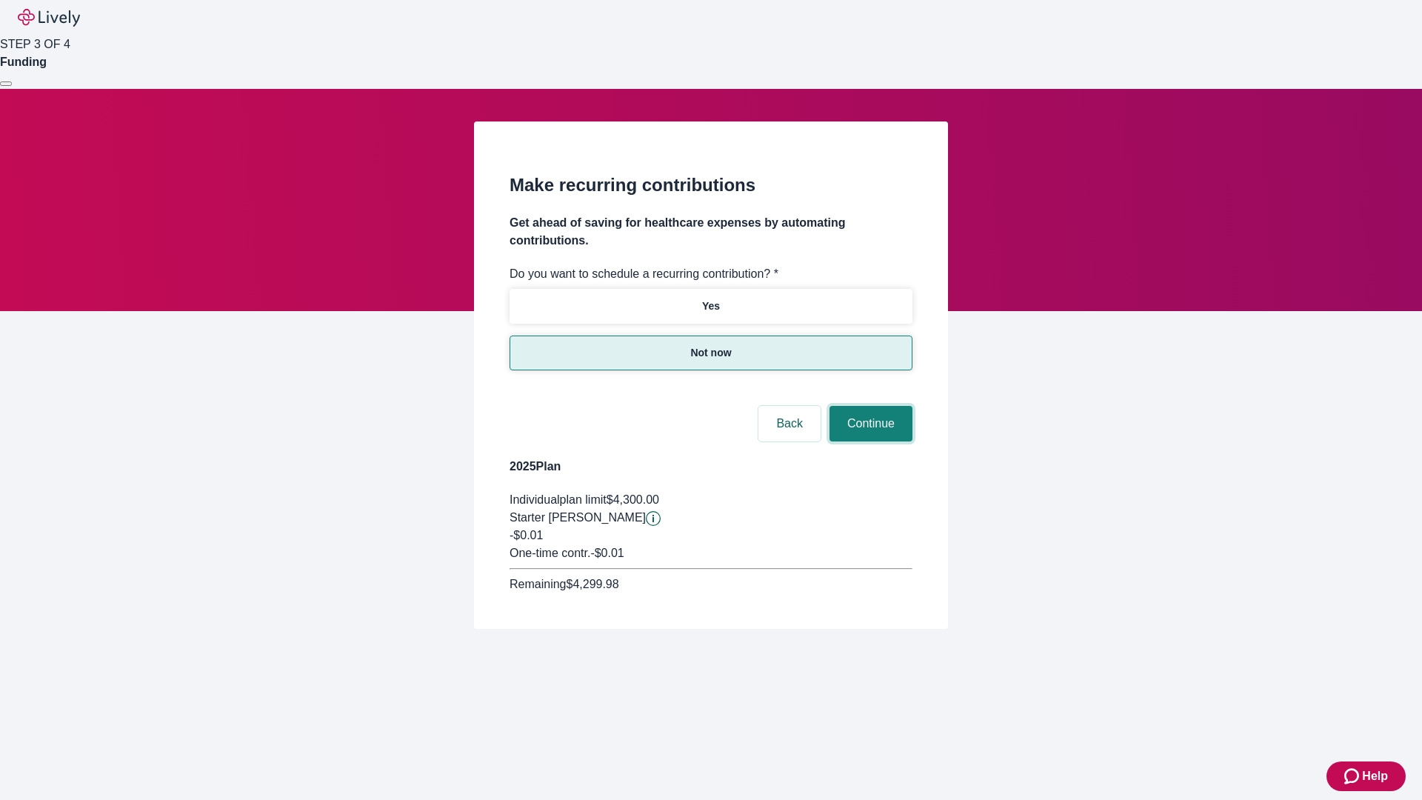  What do you see at coordinates (711, 306) in the screenshot?
I see `button: Yes` at bounding box center [711, 306].